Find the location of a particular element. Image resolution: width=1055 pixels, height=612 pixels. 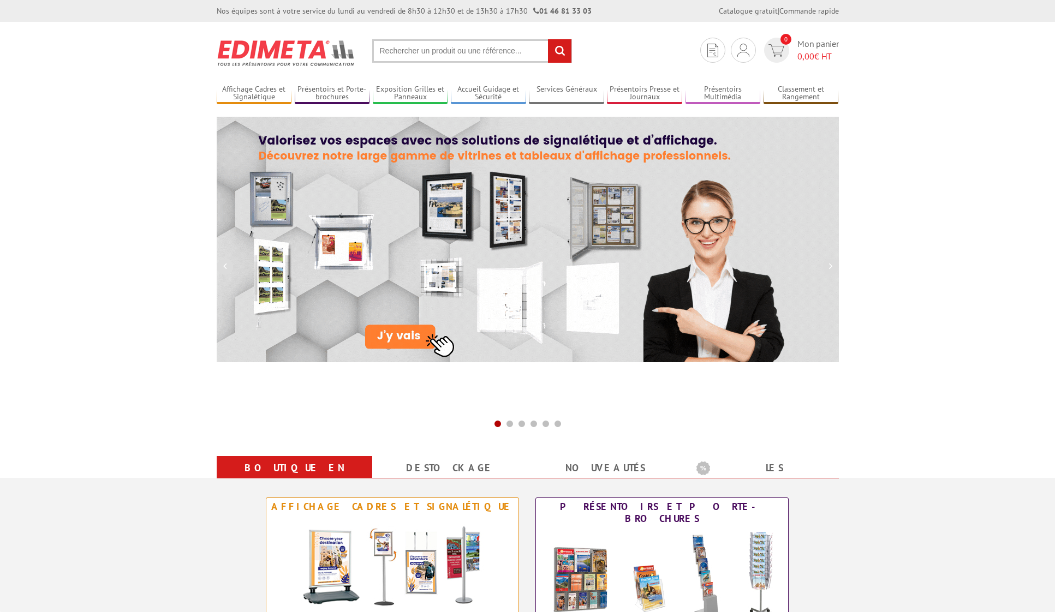

a: Présentoirs Presse et Journaux is located at coordinates (644, 93).